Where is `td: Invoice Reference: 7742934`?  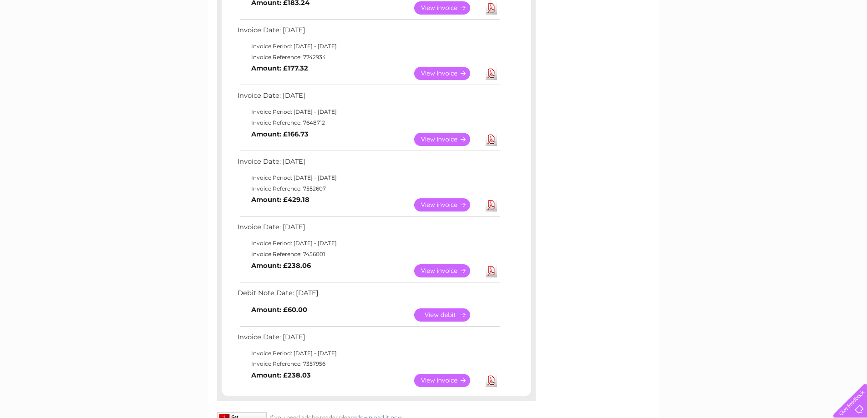
td: Invoice Reference: 7742934 is located at coordinates (368, 57).